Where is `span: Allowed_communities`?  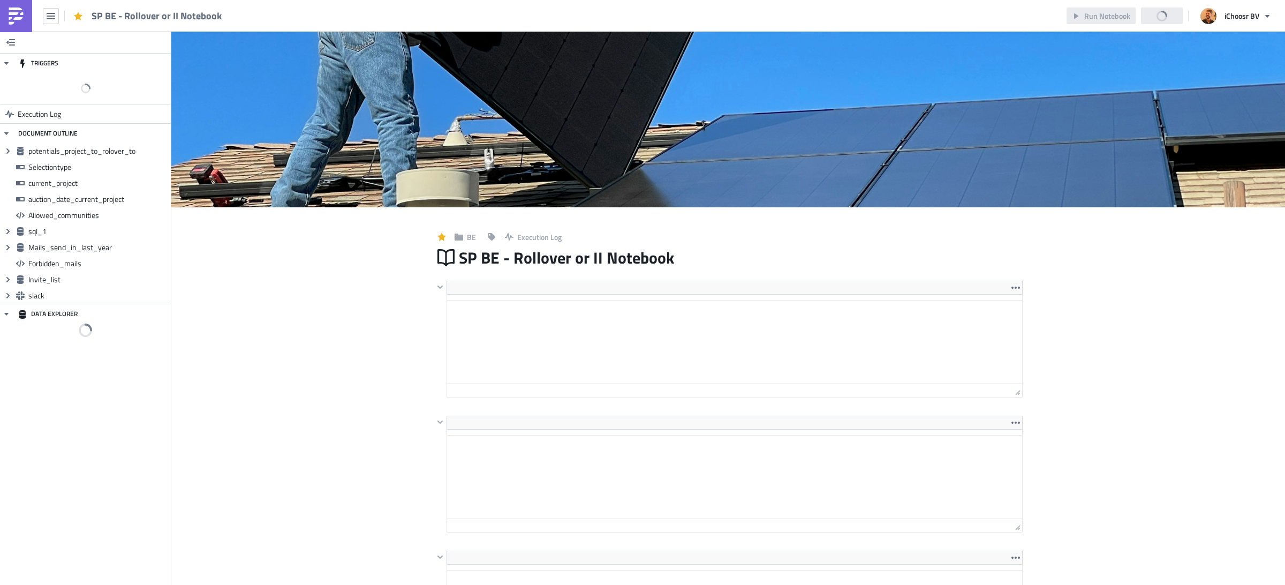
span: Allowed_communities is located at coordinates (98, 215).